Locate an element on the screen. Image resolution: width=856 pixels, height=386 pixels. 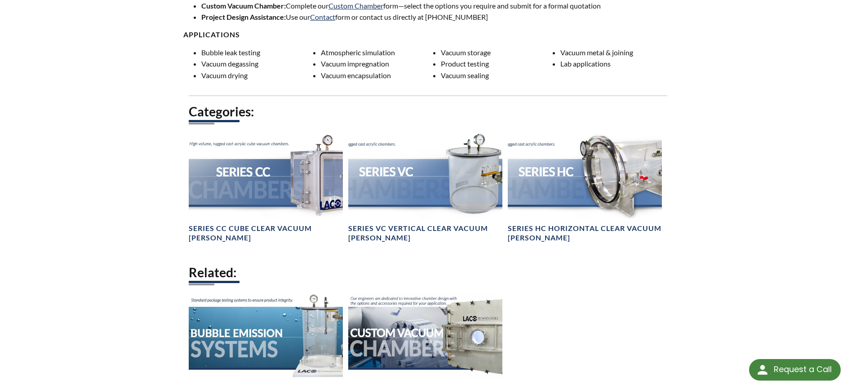
li: Vacuum storage is located at coordinates (497, 53).